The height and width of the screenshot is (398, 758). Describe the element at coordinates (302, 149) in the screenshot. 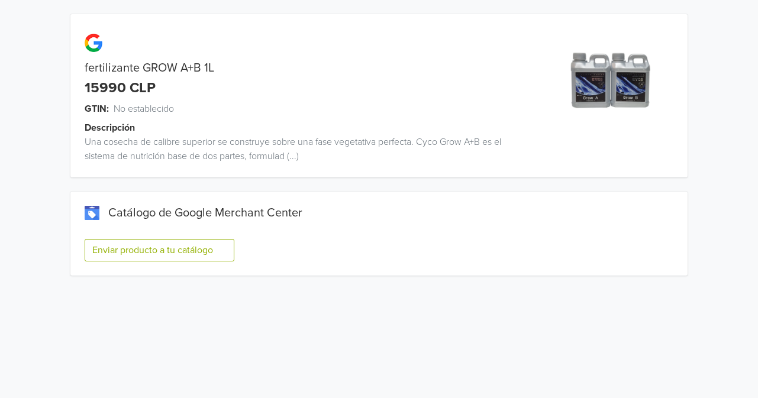

I see `div: Una cosecha de calibre superior se construye sobre una fase vegetativa perfecta. Cyco Grow A+B es...` at that location.